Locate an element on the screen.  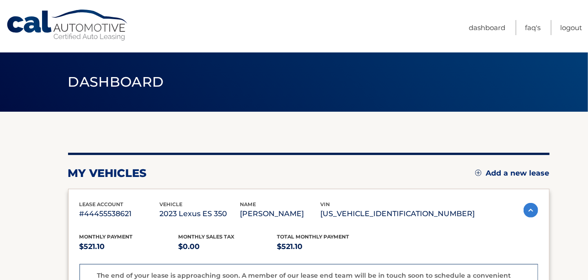
span: Monthly Payment is located at coordinates (106, 237).